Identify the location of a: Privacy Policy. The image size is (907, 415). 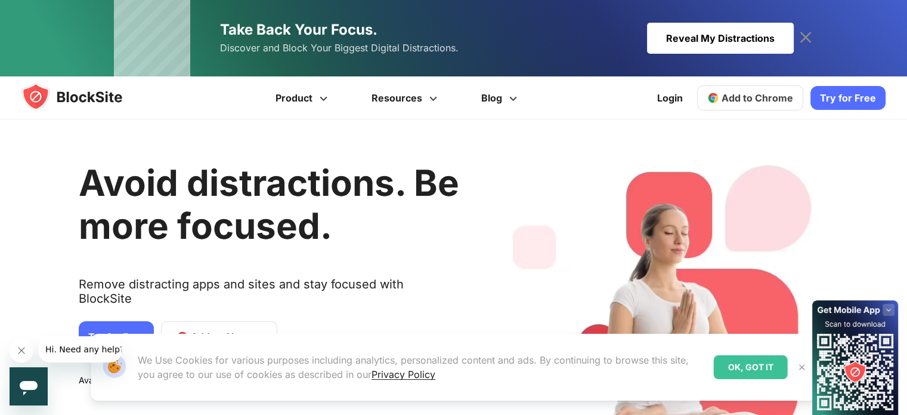
(403, 374).